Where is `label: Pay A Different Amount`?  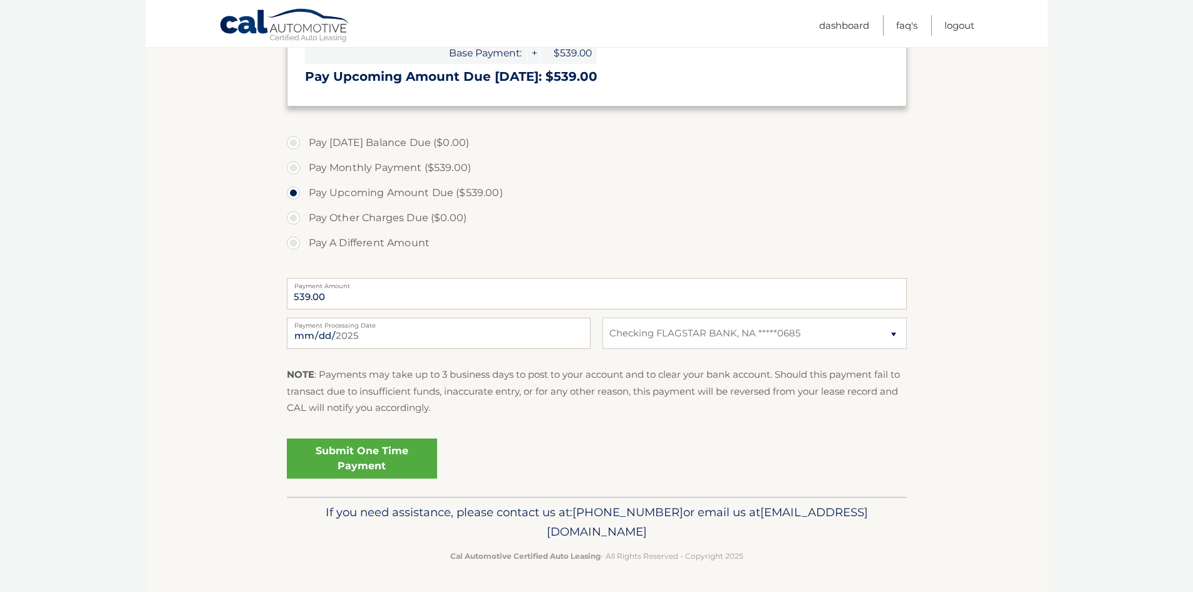
label: Pay A Different Amount is located at coordinates (597, 243).